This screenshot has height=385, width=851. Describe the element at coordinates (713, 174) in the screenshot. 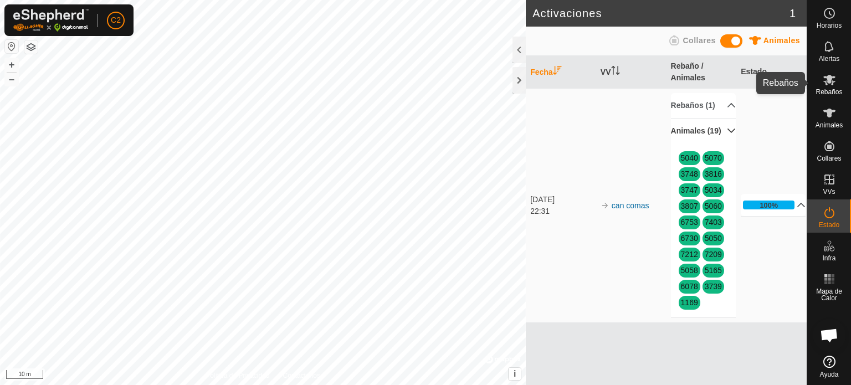

I see `a: 3816` at that location.